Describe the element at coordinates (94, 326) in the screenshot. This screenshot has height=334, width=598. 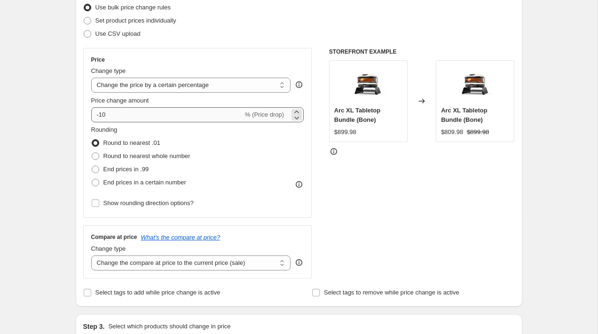
I see `h2: Step 3.` at that location.